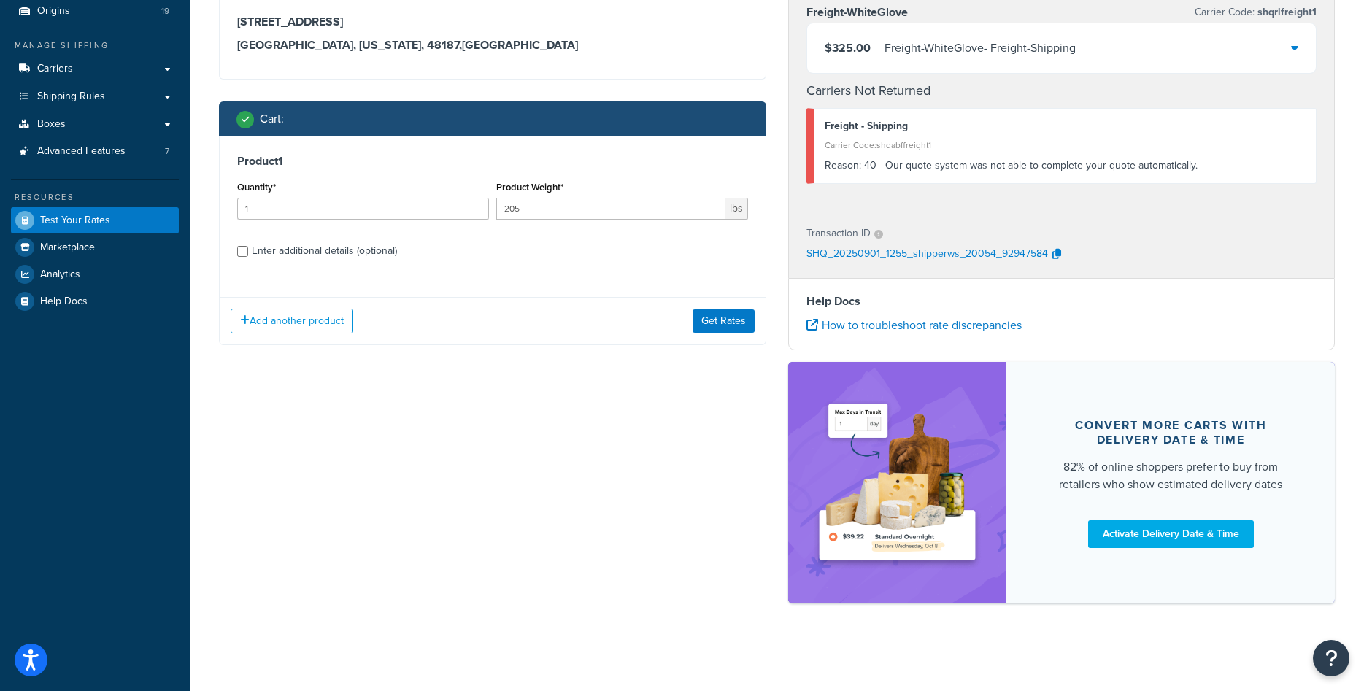 The height and width of the screenshot is (691, 1364). What do you see at coordinates (1062, 91) in the screenshot?
I see `h4: Carriers Not Returned` at bounding box center [1062, 91].